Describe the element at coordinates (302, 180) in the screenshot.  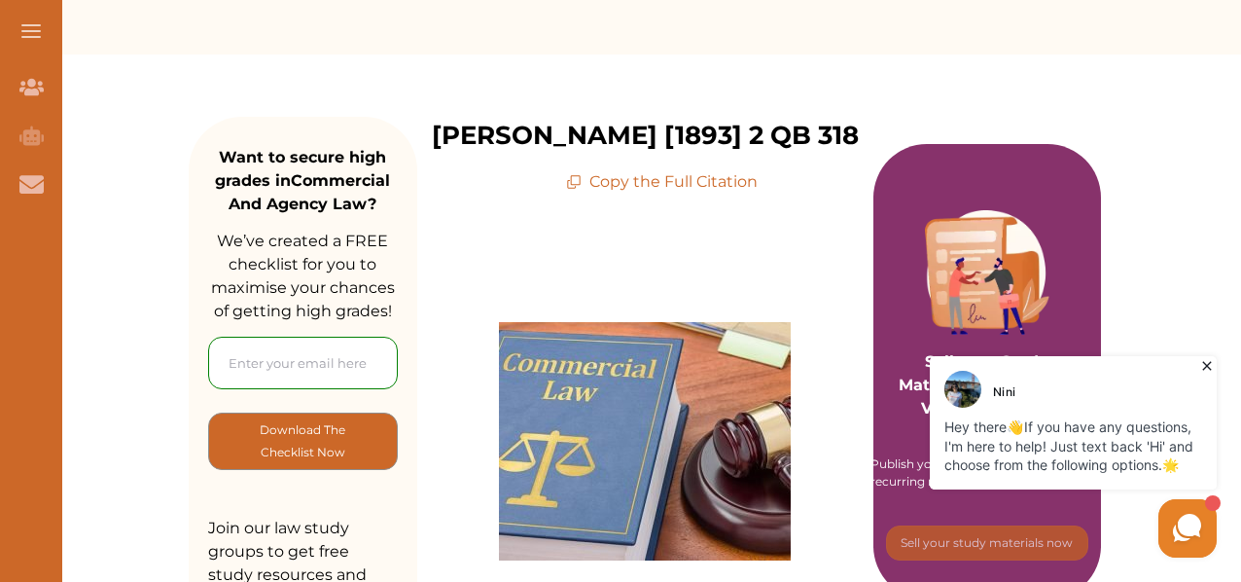
I see `strong: Want to secure high grades in Commercial And Agency Law ?` at that location.